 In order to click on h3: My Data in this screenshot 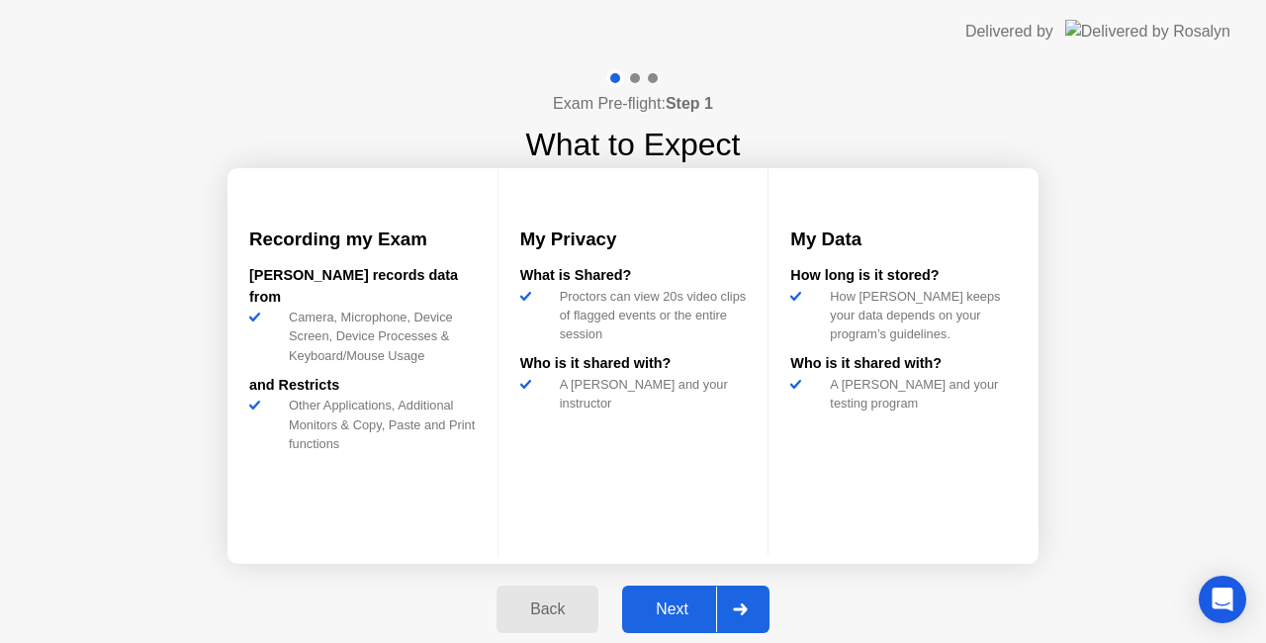, I will do `click(903, 239)`.